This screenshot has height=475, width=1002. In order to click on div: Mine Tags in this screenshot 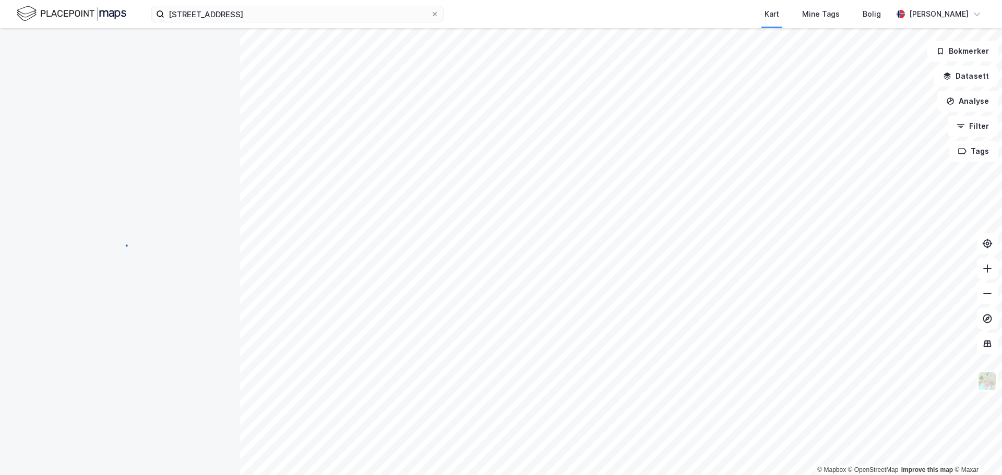, I will do `click(821, 14)`.